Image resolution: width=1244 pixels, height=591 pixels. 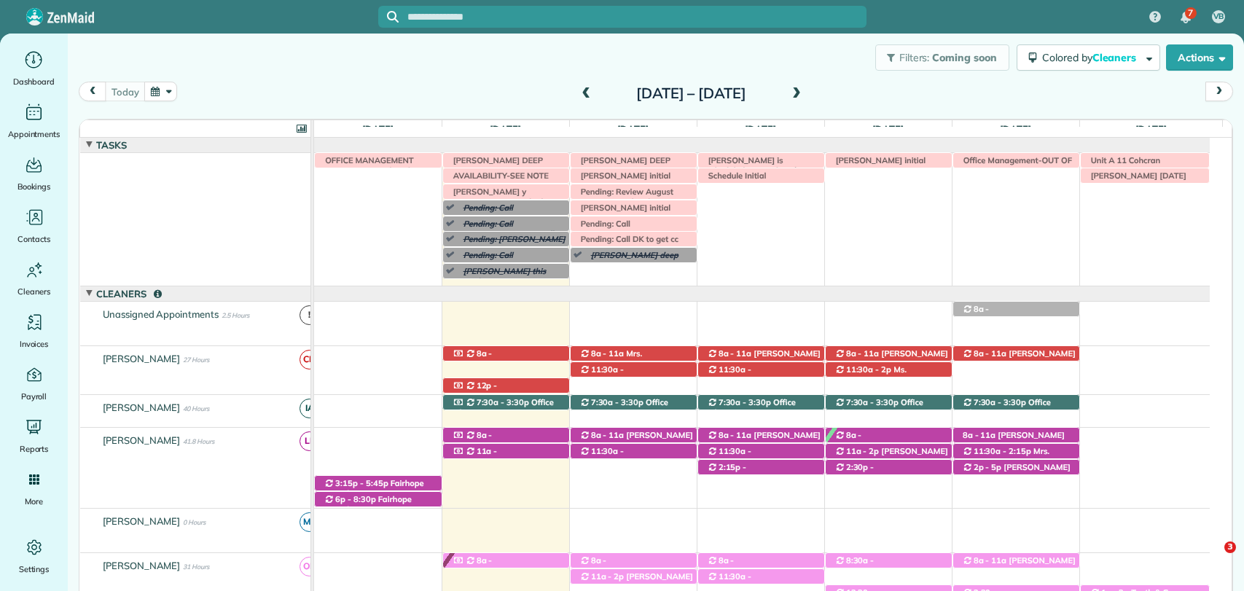 What do you see at coordinates (602, 456) in the screenshot?
I see `span: 11:30a - 2:45p` at bounding box center [602, 456].